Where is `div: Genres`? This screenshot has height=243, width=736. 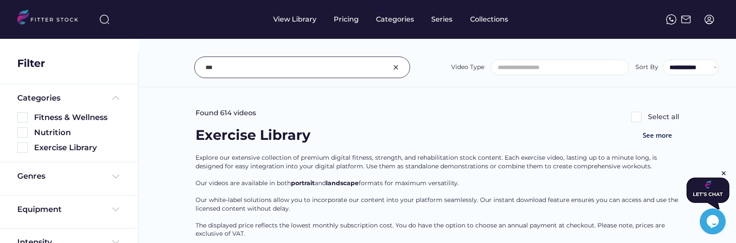 div: Genres is located at coordinates (31, 176).